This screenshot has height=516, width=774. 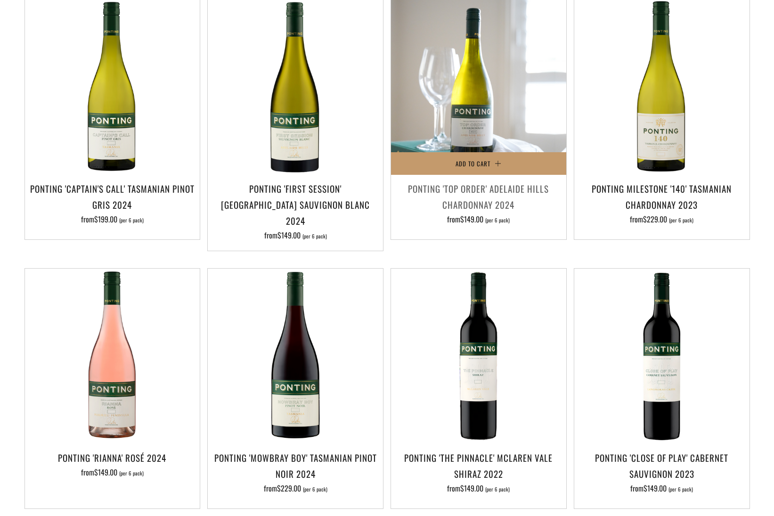 What do you see at coordinates (662, 473) in the screenshot?
I see `a: Ponting 'Close of Play' Cabernet Sauvignon 2023 from$149.00 (per 6 pack)` at bounding box center [662, 473].